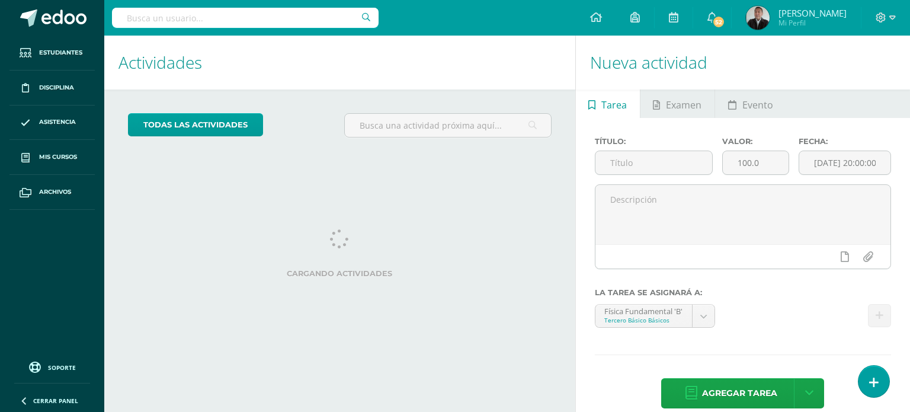 This screenshot has height=412, width=910. I want to click on input: Puntos máximos, so click(756, 162).